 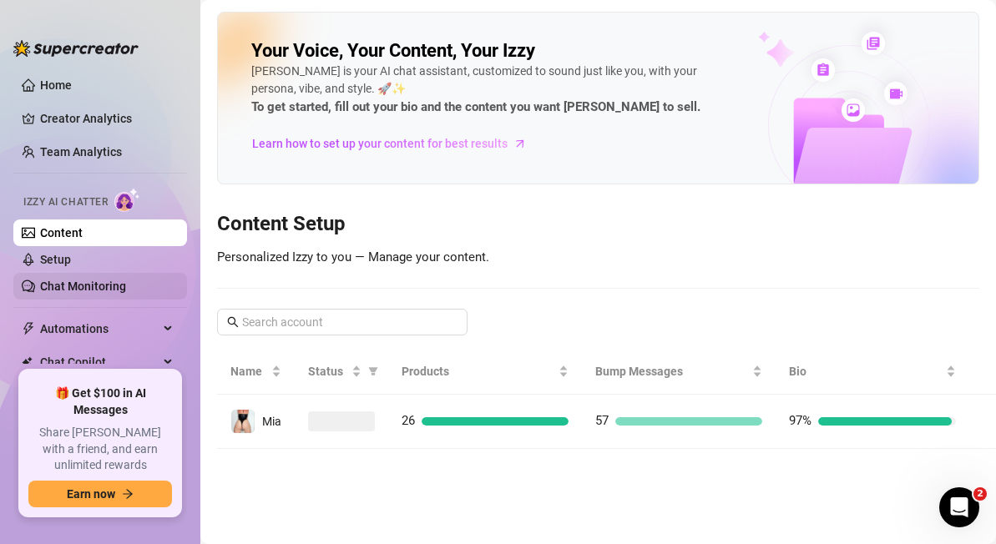 I want to click on img: Chat Copilot, so click(x=27, y=362).